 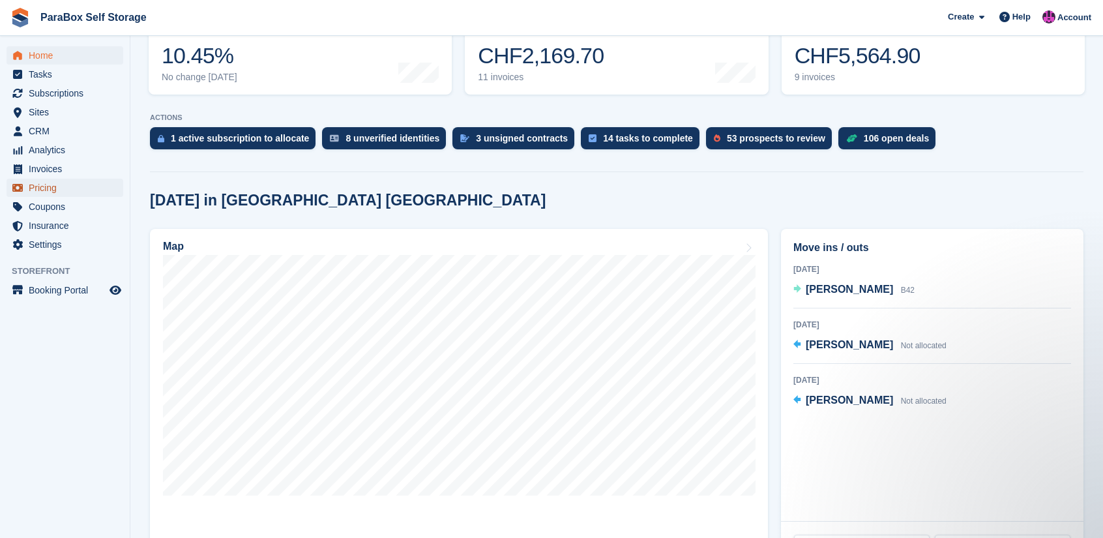 I want to click on span: Settings, so click(x=68, y=245).